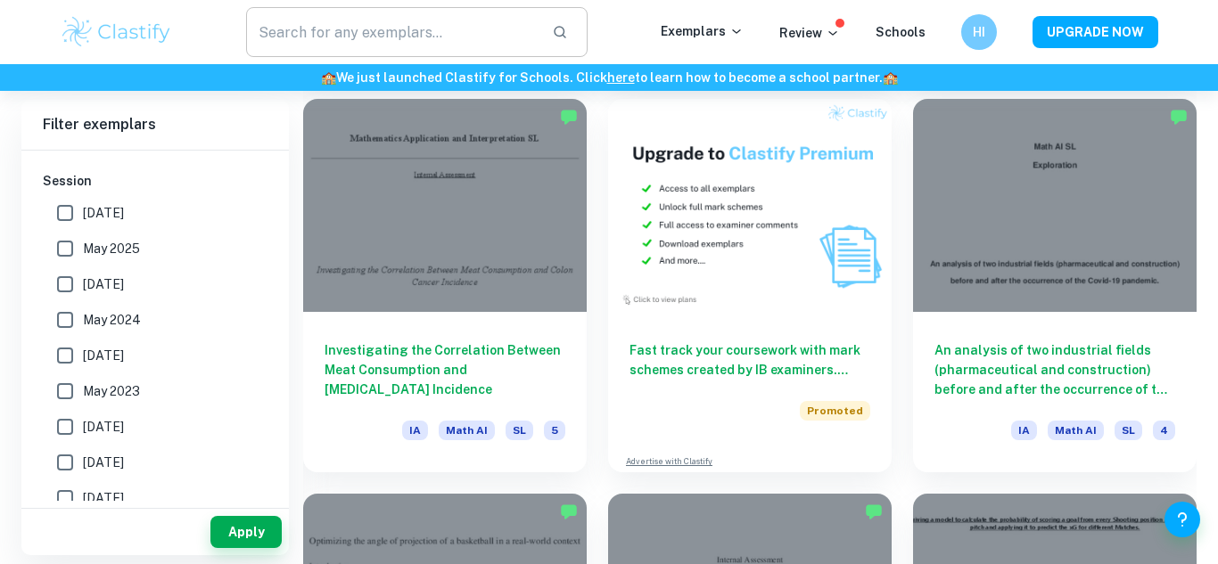 This screenshot has height=564, width=1218. Describe the element at coordinates (111, 320) in the screenshot. I see `span: May 2024` at that location.